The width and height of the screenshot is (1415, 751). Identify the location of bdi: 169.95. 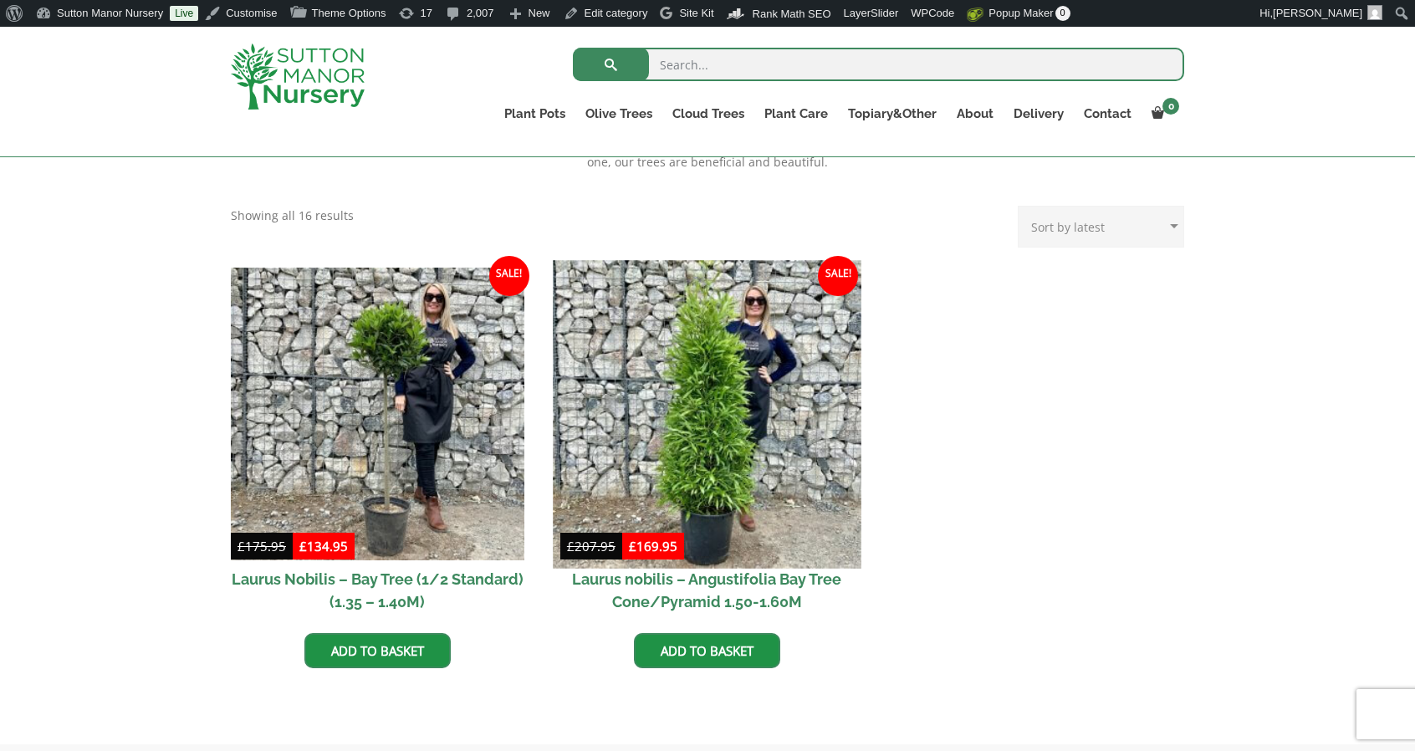
(653, 546).